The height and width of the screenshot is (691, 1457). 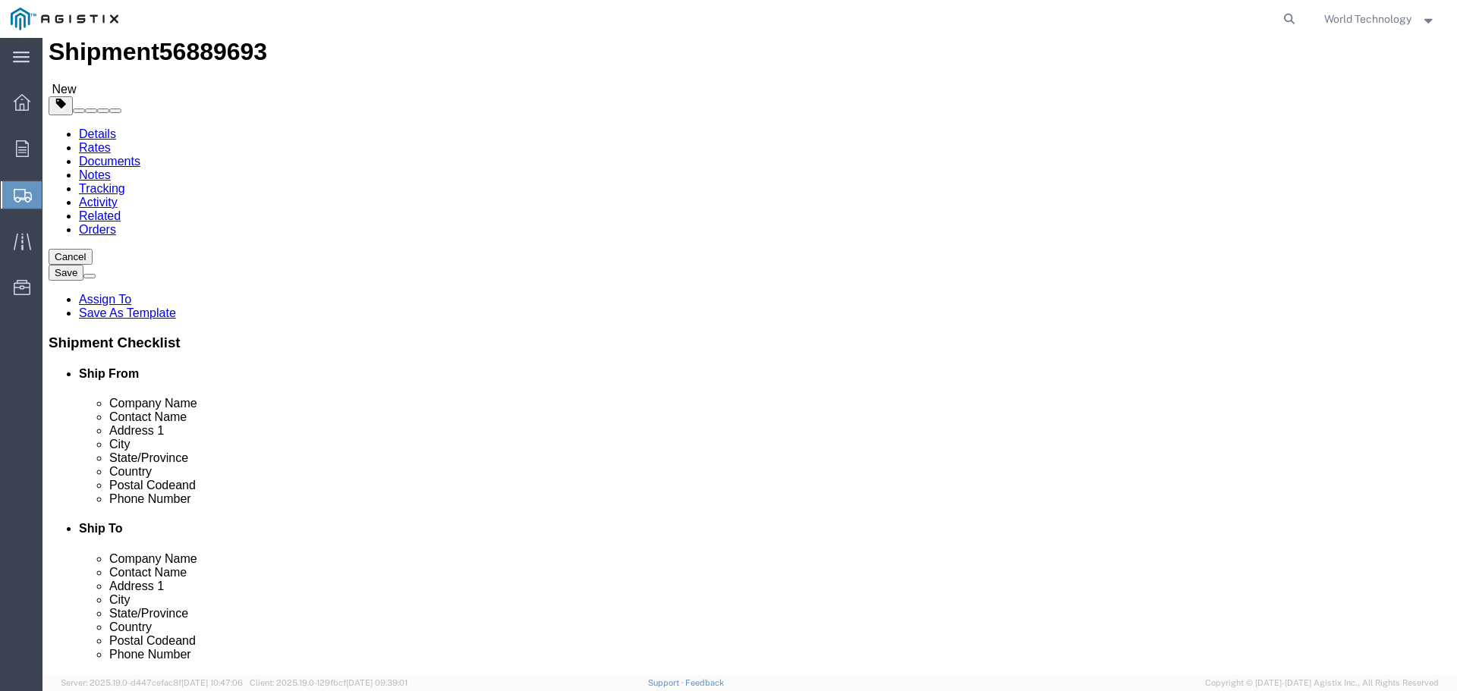 I want to click on span: Client: 2025.19.0-129fbcf, so click(x=329, y=683).